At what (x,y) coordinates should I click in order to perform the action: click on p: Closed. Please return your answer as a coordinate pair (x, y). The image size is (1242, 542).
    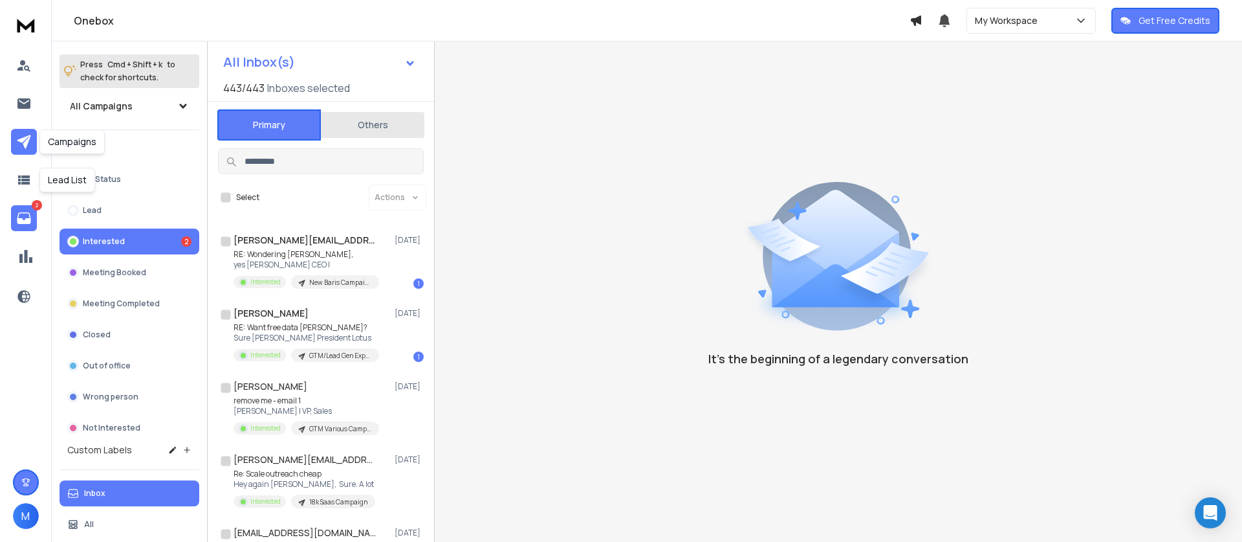
    Looking at the image, I should click on (96, 334).